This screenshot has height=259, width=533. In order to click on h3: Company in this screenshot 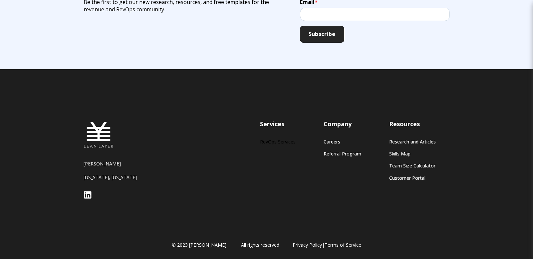, I will do `click(342, 124)`.